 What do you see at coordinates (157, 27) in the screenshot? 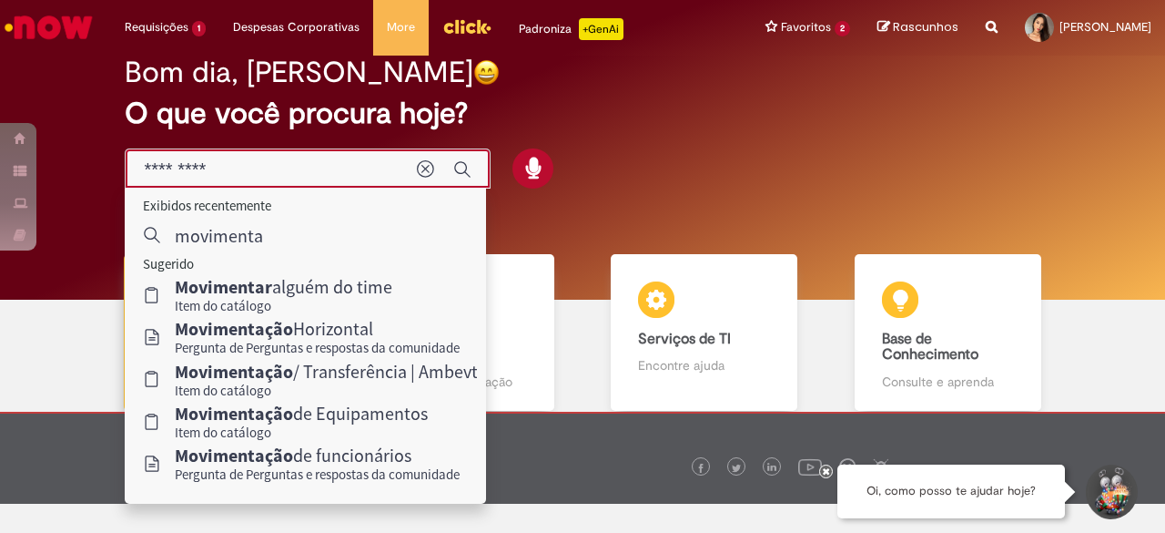
I see `span: Requisições` at bounding box center [157, 27].